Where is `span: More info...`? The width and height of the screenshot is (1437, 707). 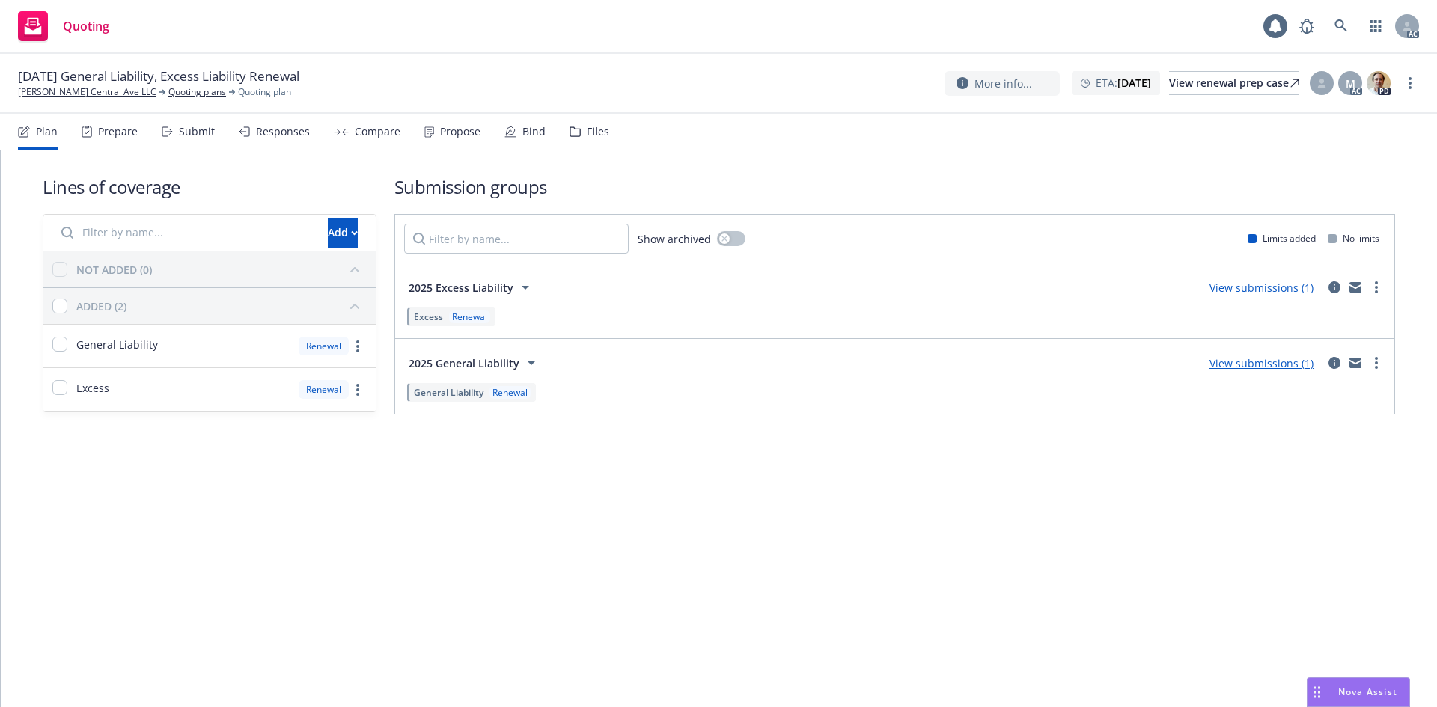
span: More info... is located at coordinates (1003, 83).